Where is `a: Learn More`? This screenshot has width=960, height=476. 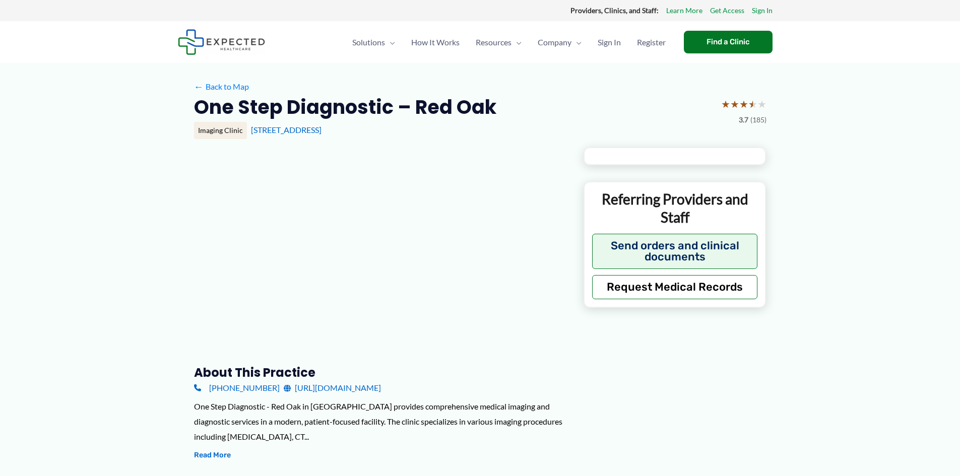 a: Learn More is located at coordinates (684, 11).